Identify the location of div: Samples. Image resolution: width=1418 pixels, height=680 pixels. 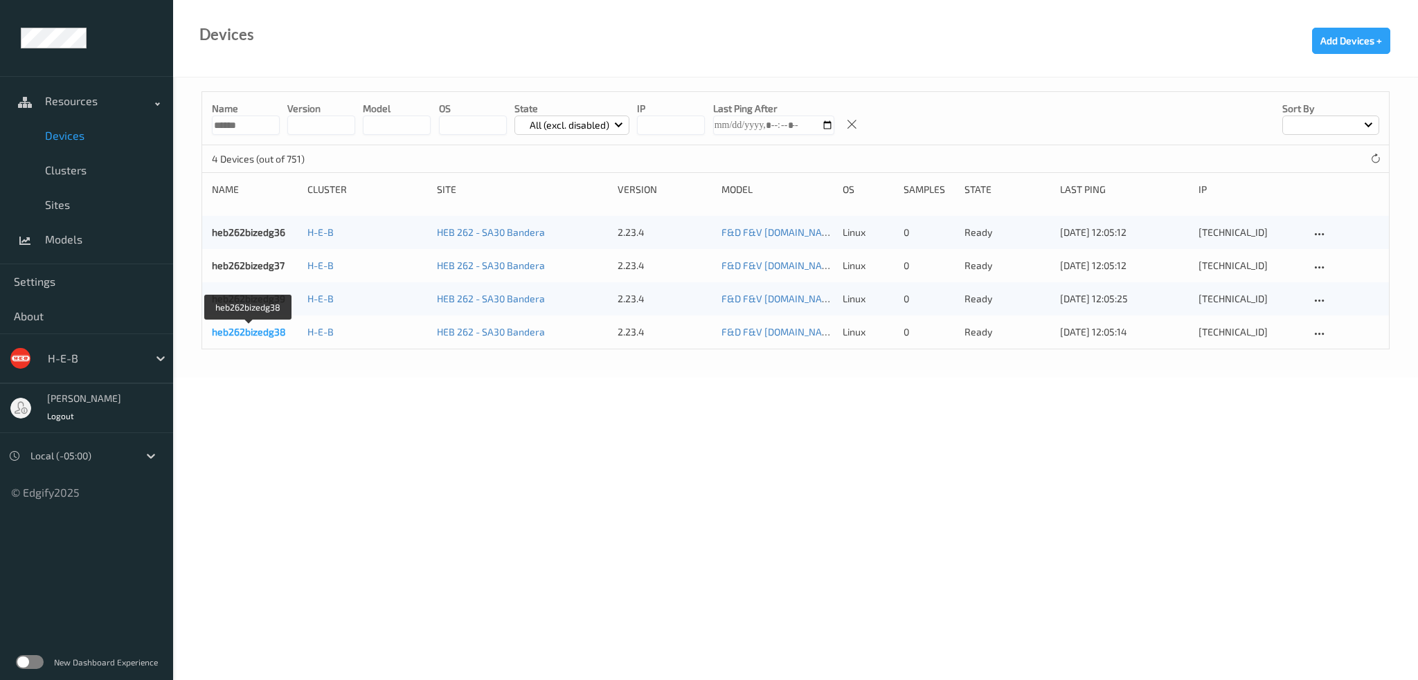
(929, 190).